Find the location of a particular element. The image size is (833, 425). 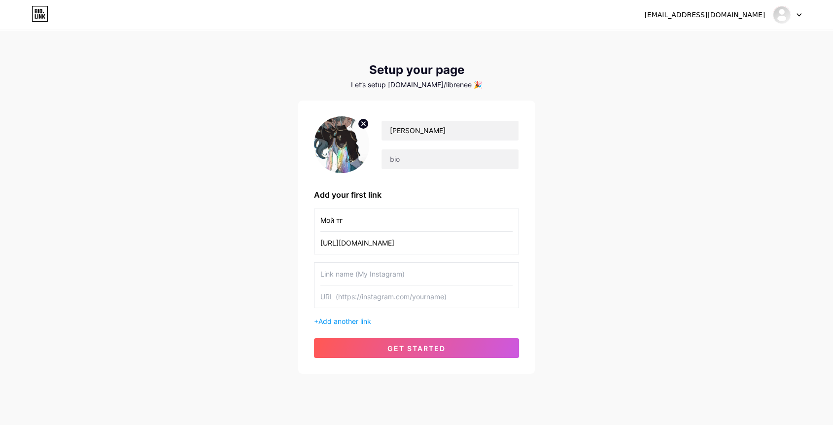

div: Setup your page is located at coordinates (416, 70).